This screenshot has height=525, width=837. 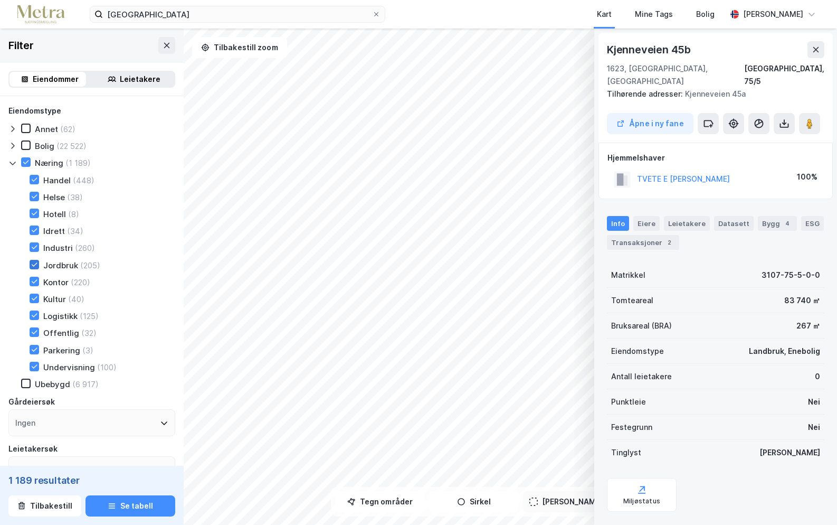 What do you see at coordinates (802, 300) in the screenshot?
I see `div: 83 740 ㎡` at bounding box center [802, 300].